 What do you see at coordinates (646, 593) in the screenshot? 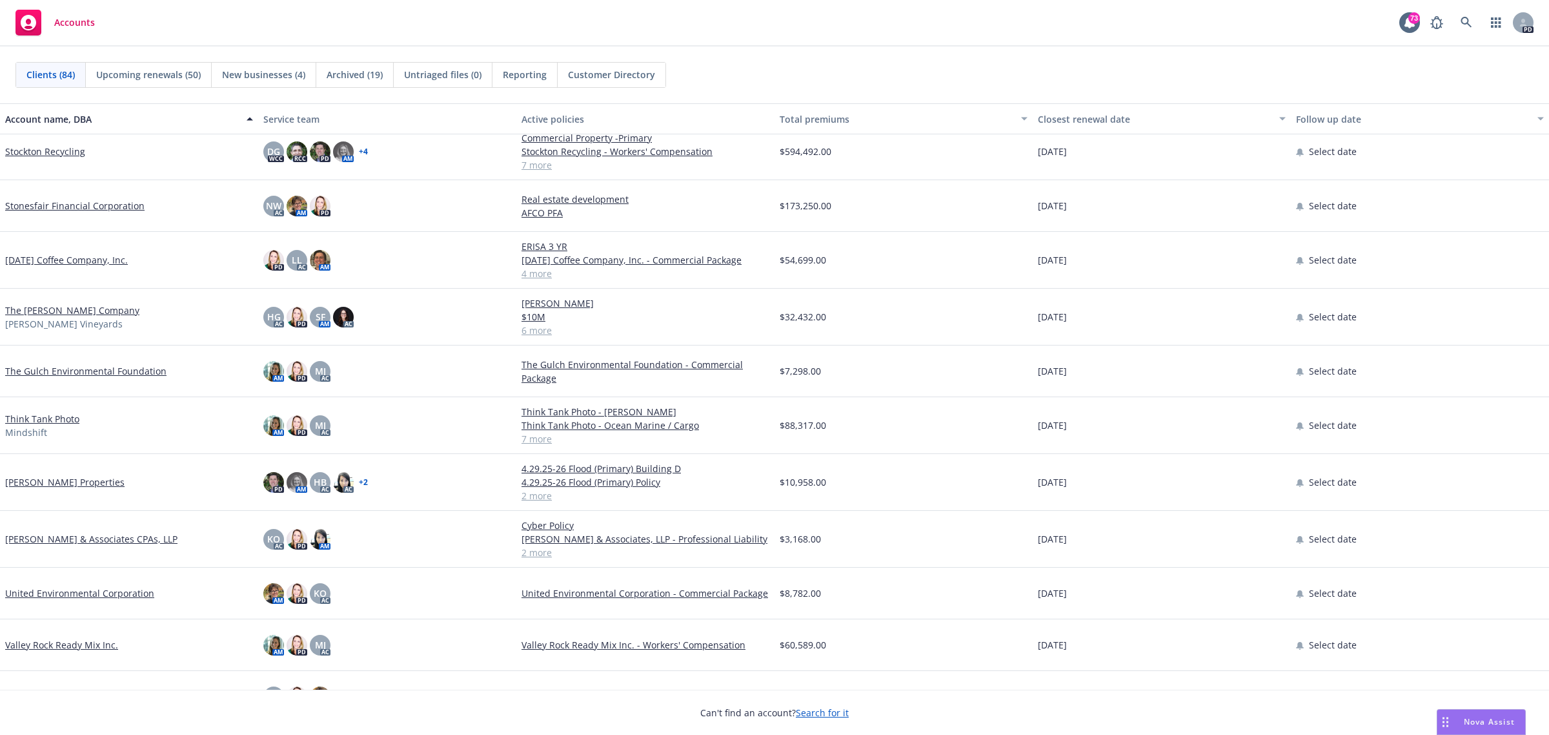
I see `a: United Environmental Corporation - Commercial Package` at bounding box center [646, 593].